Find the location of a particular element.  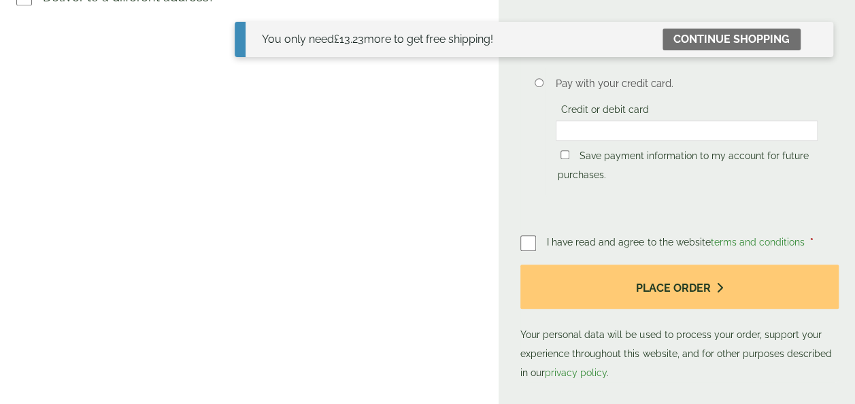

p: Pay with your credit card. is located at coordinates (686, 84).